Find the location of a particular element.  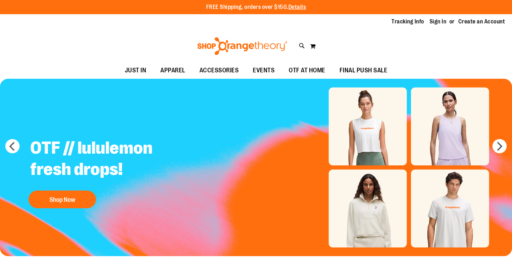

span: APPAREL is located at coordinates (173, 70).